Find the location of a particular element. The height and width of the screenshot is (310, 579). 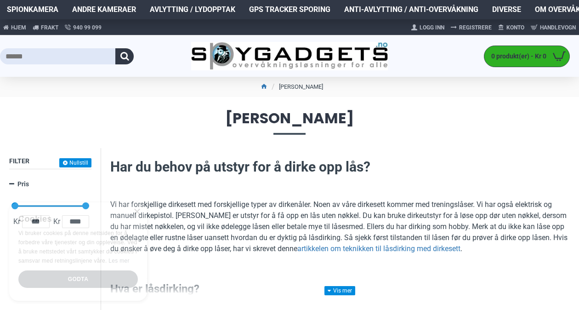

a: Handlevogn is located at coordinates (554, 28).